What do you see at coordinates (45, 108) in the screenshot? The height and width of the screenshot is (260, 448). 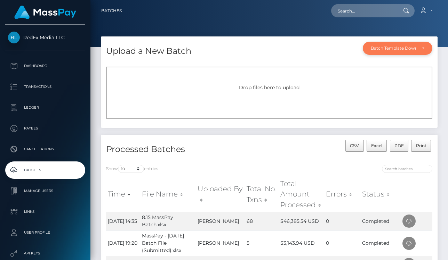 I see `p: Ledger` at bounding box center [45, 108].